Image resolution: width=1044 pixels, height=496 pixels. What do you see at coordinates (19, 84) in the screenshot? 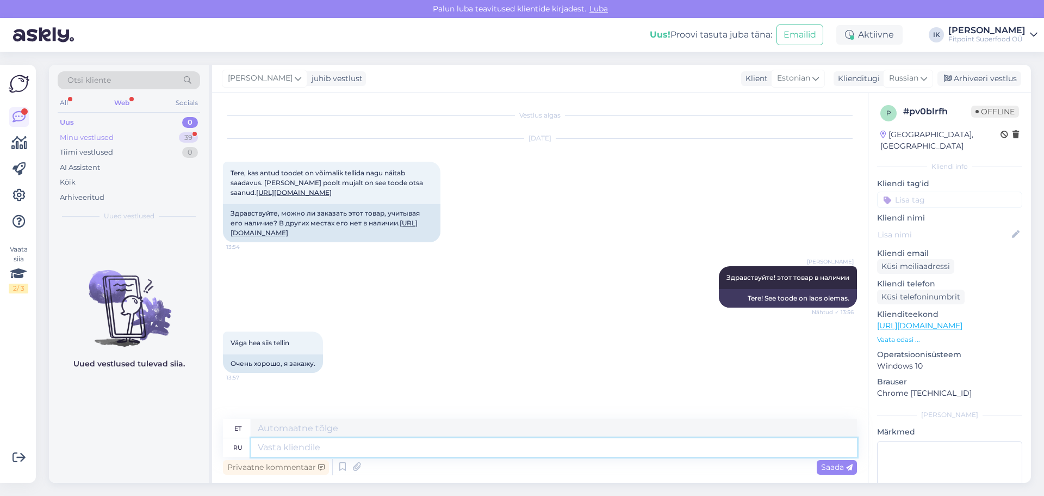
I see `img: Askly Logo` at bounding box center [19, 84].